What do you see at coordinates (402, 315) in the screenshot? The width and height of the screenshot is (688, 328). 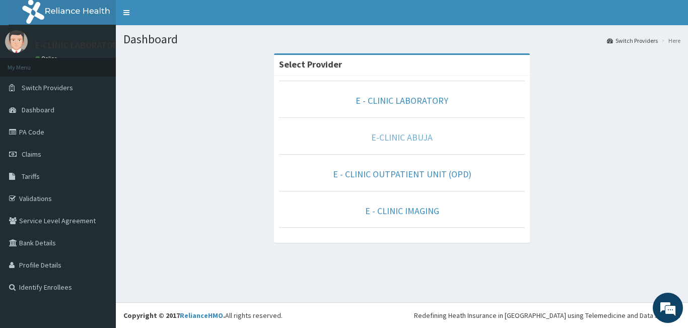 I see `footer: All rights reserved.` at bounding box center [402, 315].